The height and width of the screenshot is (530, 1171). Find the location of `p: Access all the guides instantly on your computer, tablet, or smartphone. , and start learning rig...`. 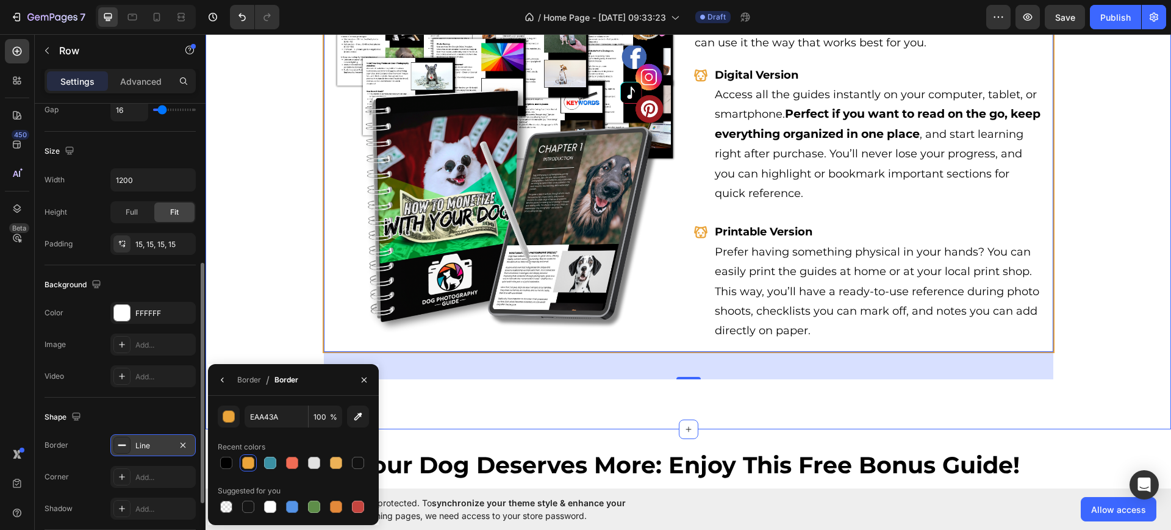

p: Access all the guides instantly on your computer, tablet, or smartphone. , and start learning rig... is located at coordinates (672, 100).